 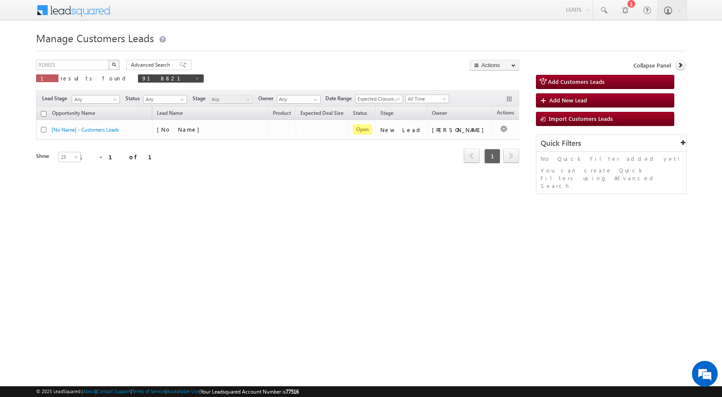 What do you see at coordinates (282, 113) in the screenshot?
I see `span: Product` at bounding box center [282, 113].